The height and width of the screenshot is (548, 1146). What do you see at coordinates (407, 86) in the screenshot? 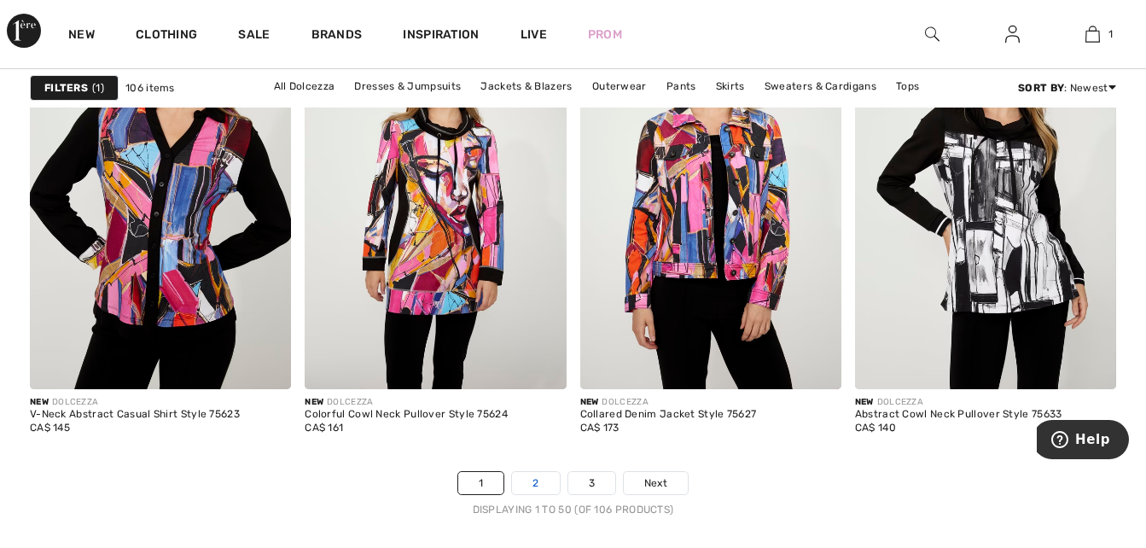
I see `a: Dresses & Jumpsuits` at bounding box center [407, 86].